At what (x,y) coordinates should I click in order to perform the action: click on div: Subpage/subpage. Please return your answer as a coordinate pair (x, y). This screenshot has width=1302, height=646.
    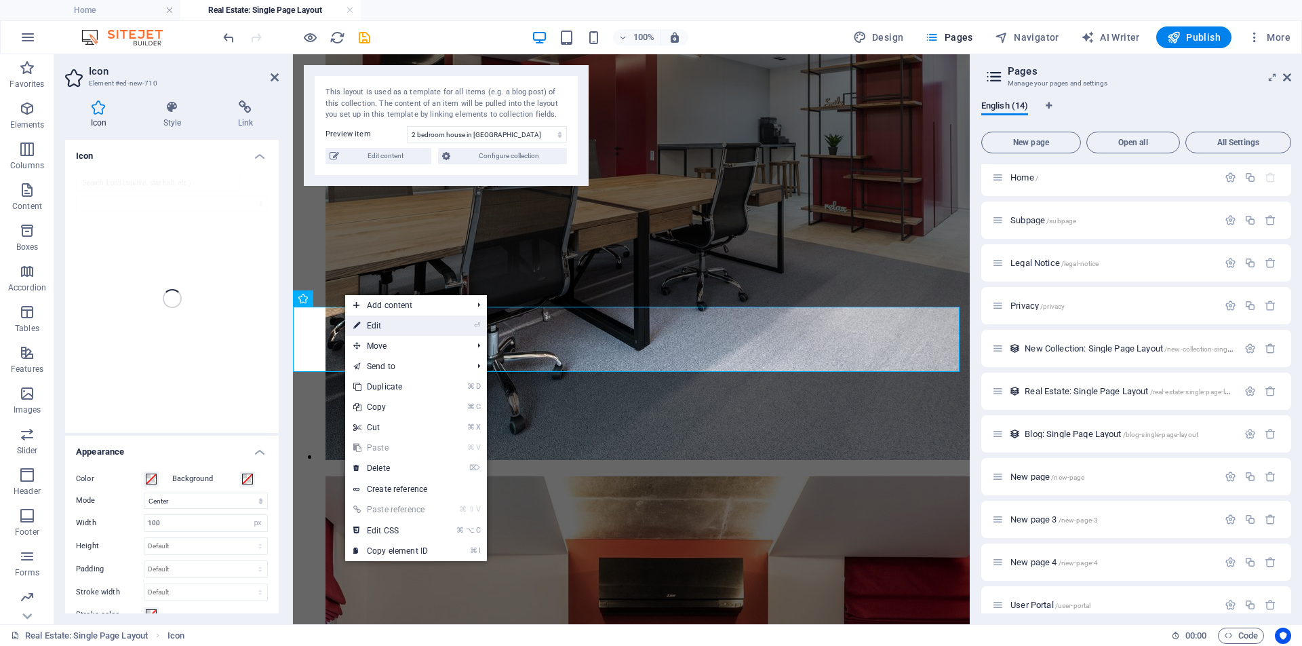
    Looking at the image, I should click on (1112, 220).